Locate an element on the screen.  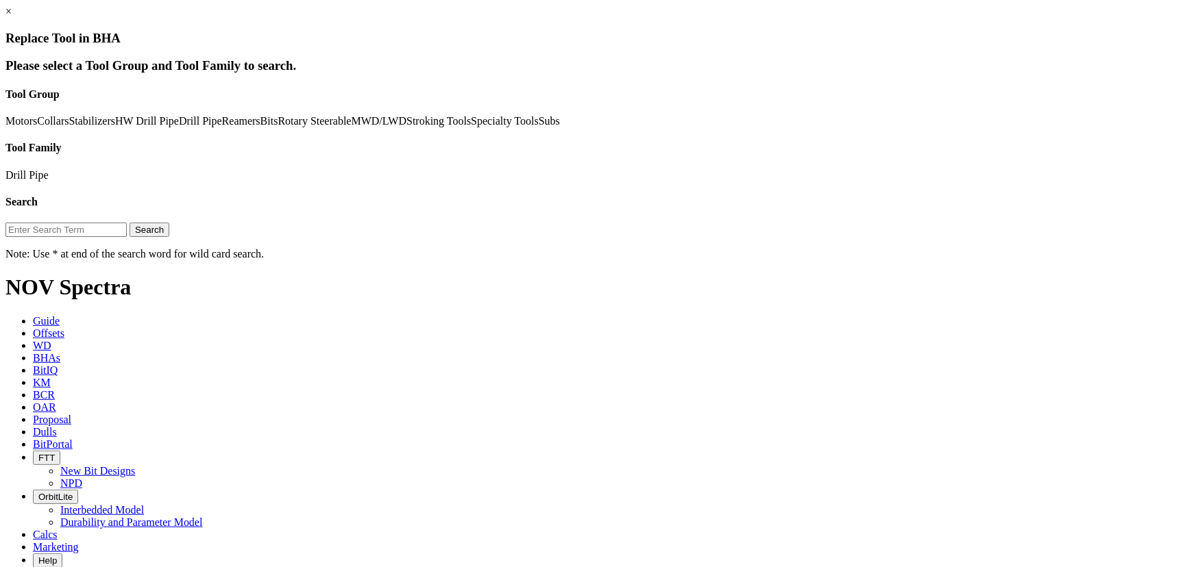
h1: NOV Spectra is located at coordinates (598, 287).